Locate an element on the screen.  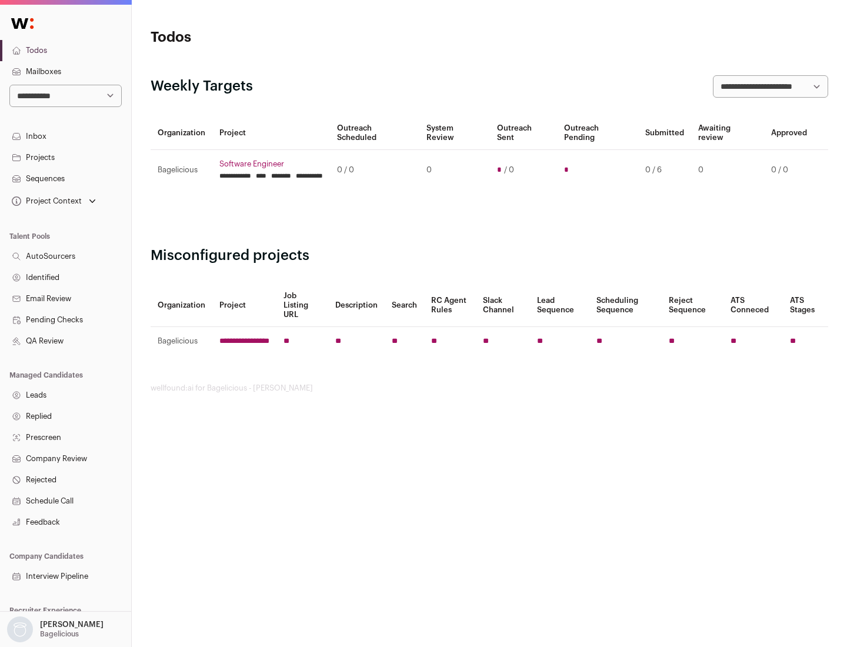
th: Scheduling Sequence is located at coordinates (625, 305).